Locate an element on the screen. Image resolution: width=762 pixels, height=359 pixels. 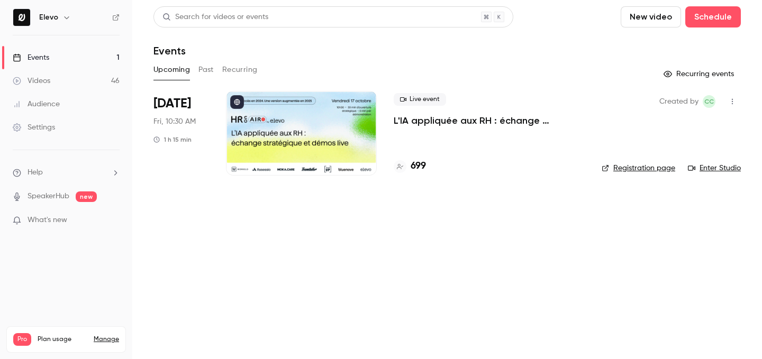
button: New video is located at coordinates (651, 17).